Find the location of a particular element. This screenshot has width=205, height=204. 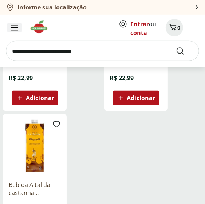

a: Bebida A tal da castanha Choconuts 1L is located at coordinates (35, 189).